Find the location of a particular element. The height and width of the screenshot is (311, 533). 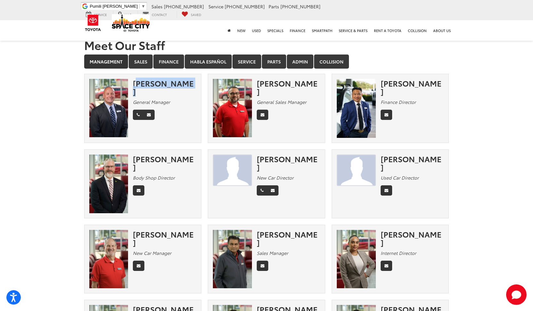

img: Melissa Urbina is located at coordinates (356, 259).